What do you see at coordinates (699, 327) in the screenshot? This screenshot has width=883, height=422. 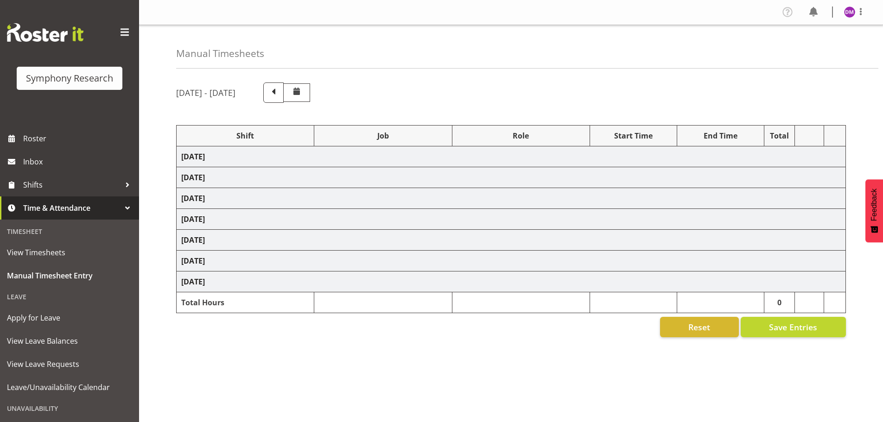 I see `button: Reset` at bounding box center [699, 327].